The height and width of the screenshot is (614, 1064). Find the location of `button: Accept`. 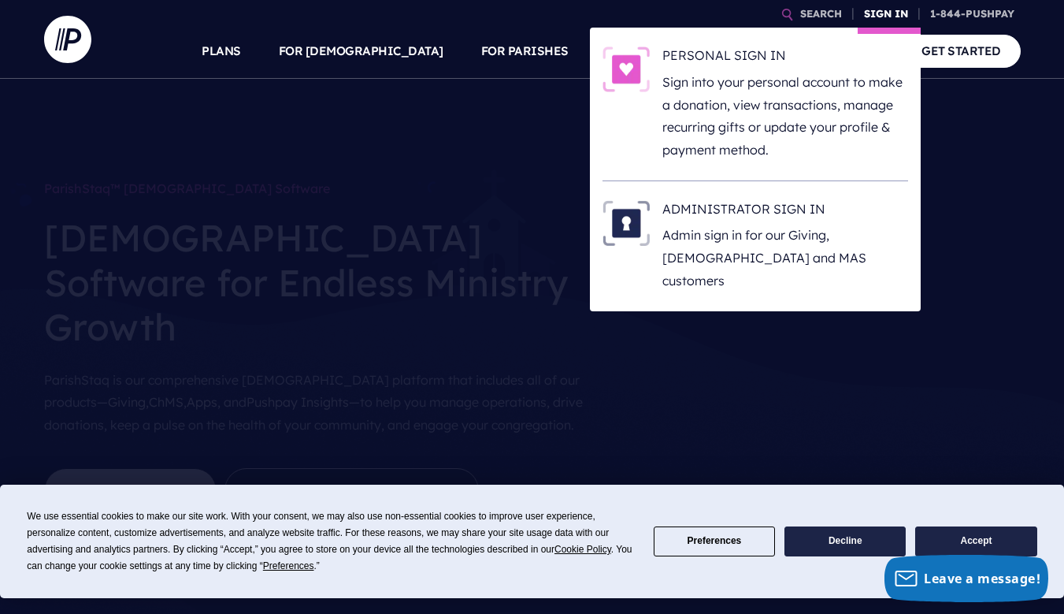

button: Accept is located at coordinates (976, 541).